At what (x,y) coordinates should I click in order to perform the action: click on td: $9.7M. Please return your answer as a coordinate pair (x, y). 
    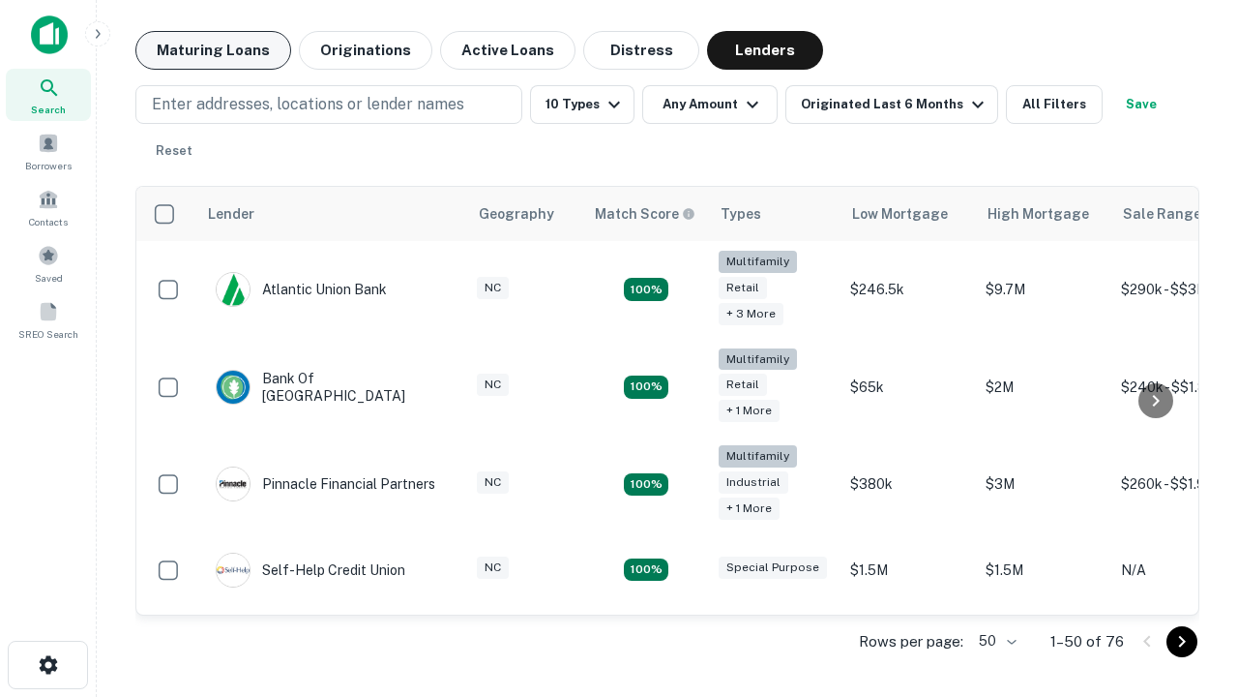
    Looking at the image, I should click on (1044, 289).